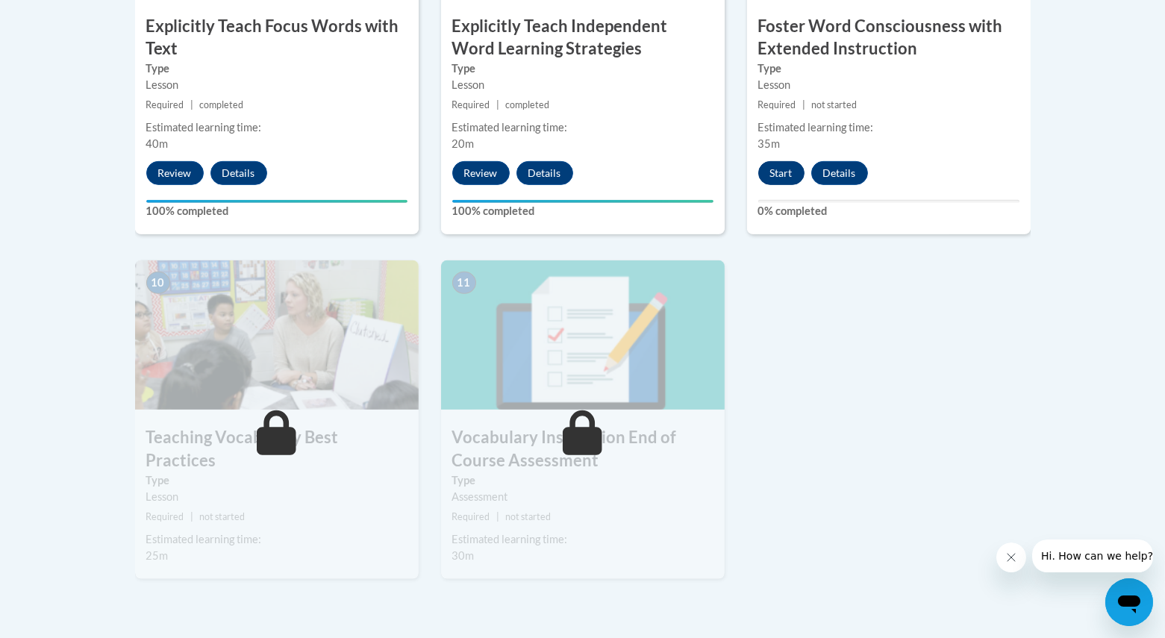 The width and height of the screenshot is (1165, 638). I want to click on h3: Explicitly Teach Focus Words with Text, so click(277, 38).